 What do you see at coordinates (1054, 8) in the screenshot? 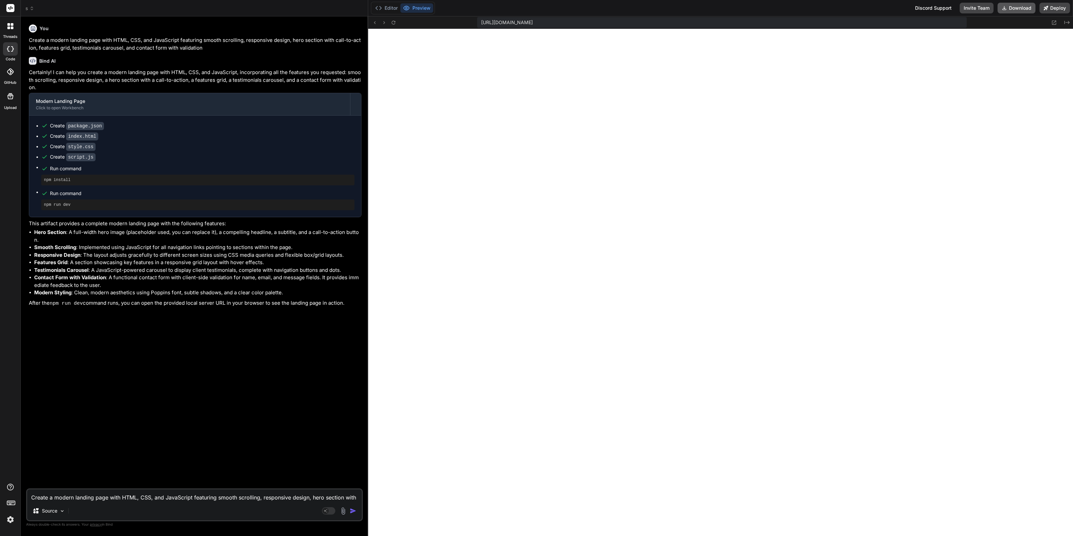
I see `button: Deploy` at bounding box center [1054, 8].